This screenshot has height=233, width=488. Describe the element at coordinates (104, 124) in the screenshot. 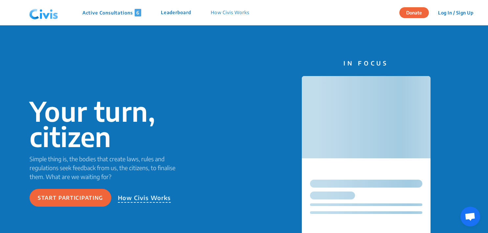

I see `p: Your turn, citizen` at that location.